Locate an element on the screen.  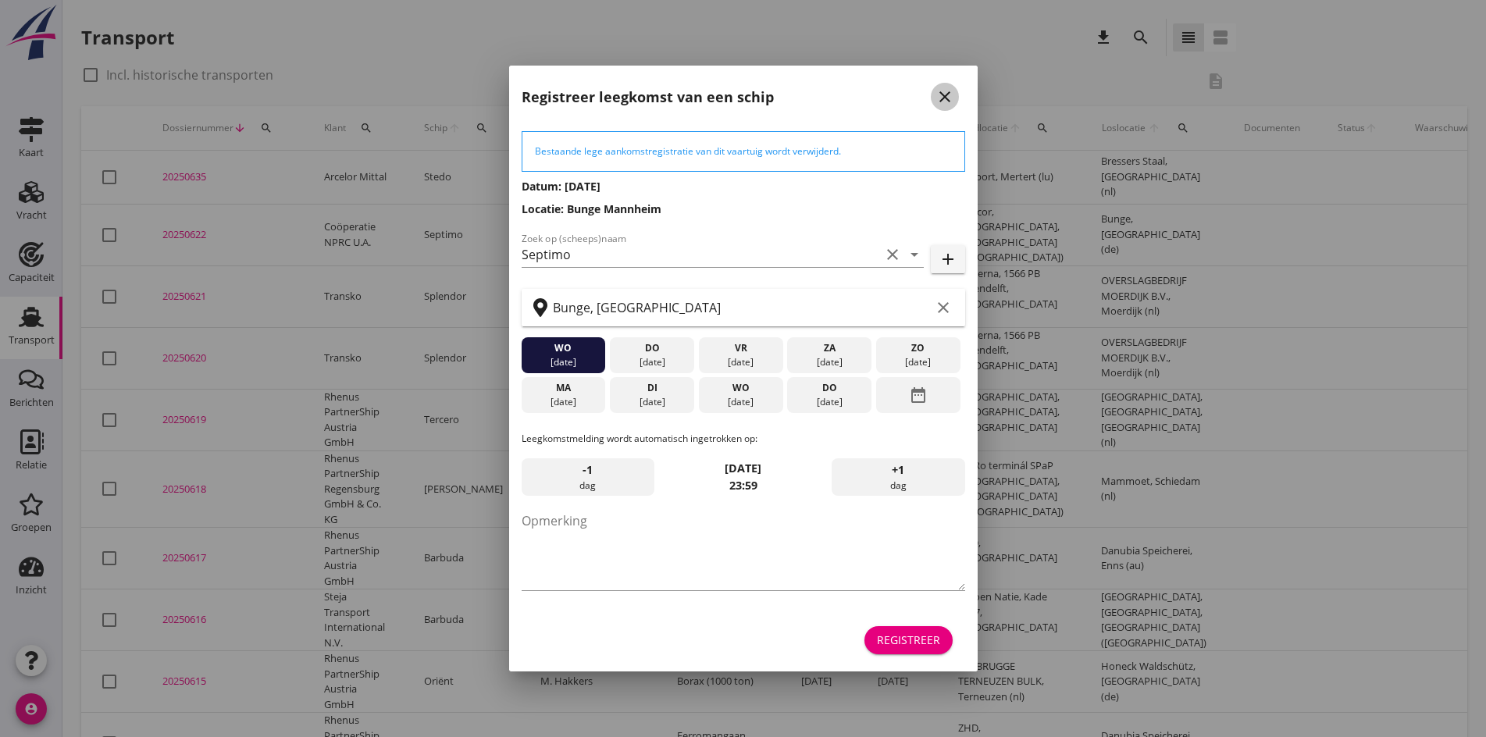
textarea: Opmerking is located at coordinates (744, 549).